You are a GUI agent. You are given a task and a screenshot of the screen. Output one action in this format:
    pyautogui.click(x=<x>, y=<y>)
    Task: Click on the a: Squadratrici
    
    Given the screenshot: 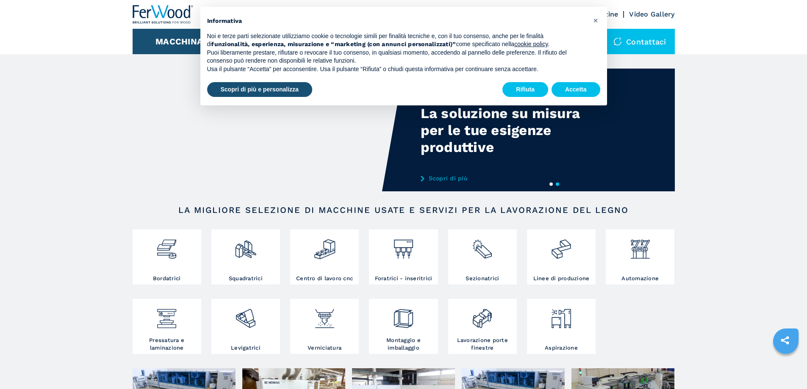 What is the action you would take?
    pyautogui.click(x=246, y=257)
    